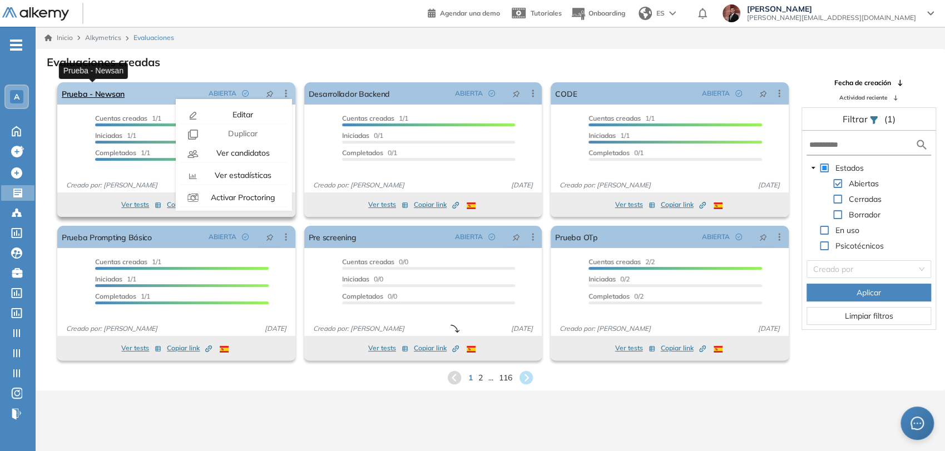  I want to click on span: 2, so click(481, 378).